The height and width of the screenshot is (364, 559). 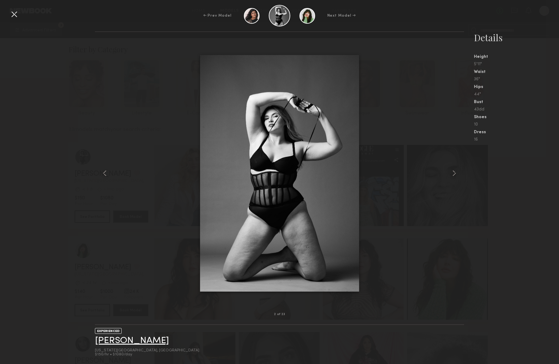 What do you see at coordinates (517, 79) in the screenshot?
I see `div: 36"` at bounding box center [517, 79].